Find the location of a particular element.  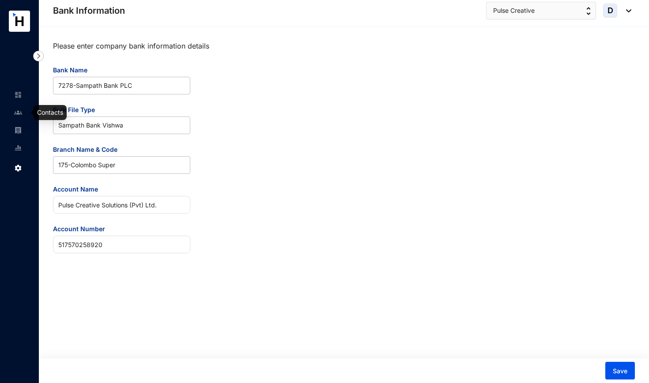

label: Bulk File Type is located at coordinates (77, 110).